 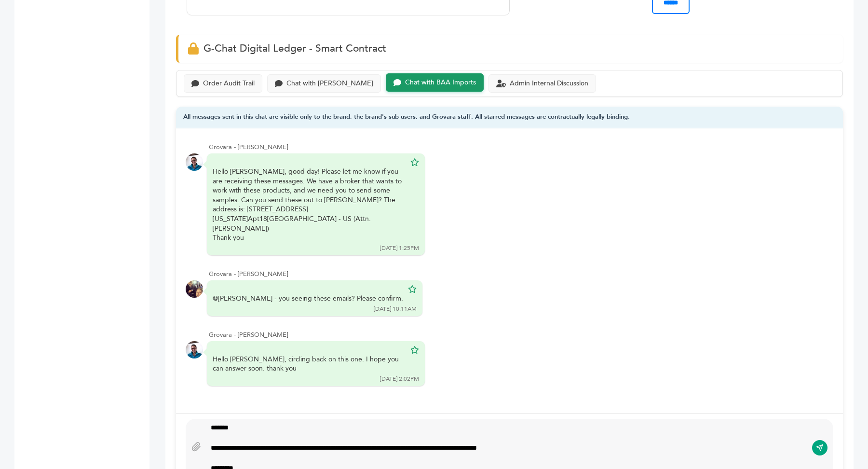 I want to click on span: Apt18, so click(x=258, y=219).